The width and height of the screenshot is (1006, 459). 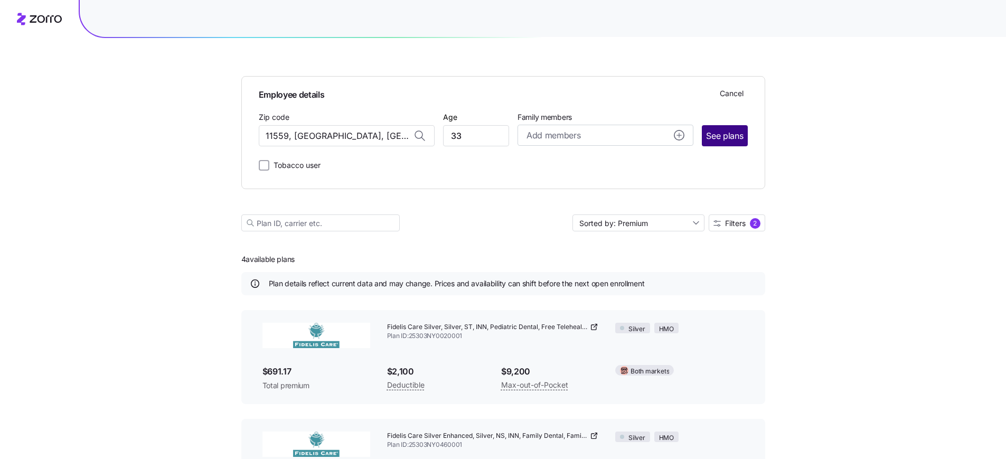 What do you see at coordinates (737, 223) in the screenshot?
I see `button: Filters2` at bounding box center [737, 223].